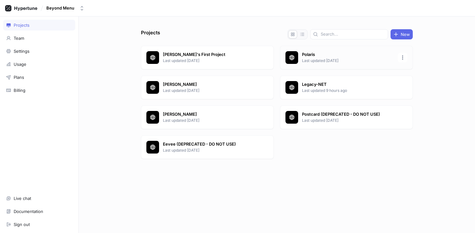 The width and height of the screenshot is (475, 233). What do you see at coordinates (39, 77) in the screenshot?
I see `a: Plans` at bounding box center [39, 77].